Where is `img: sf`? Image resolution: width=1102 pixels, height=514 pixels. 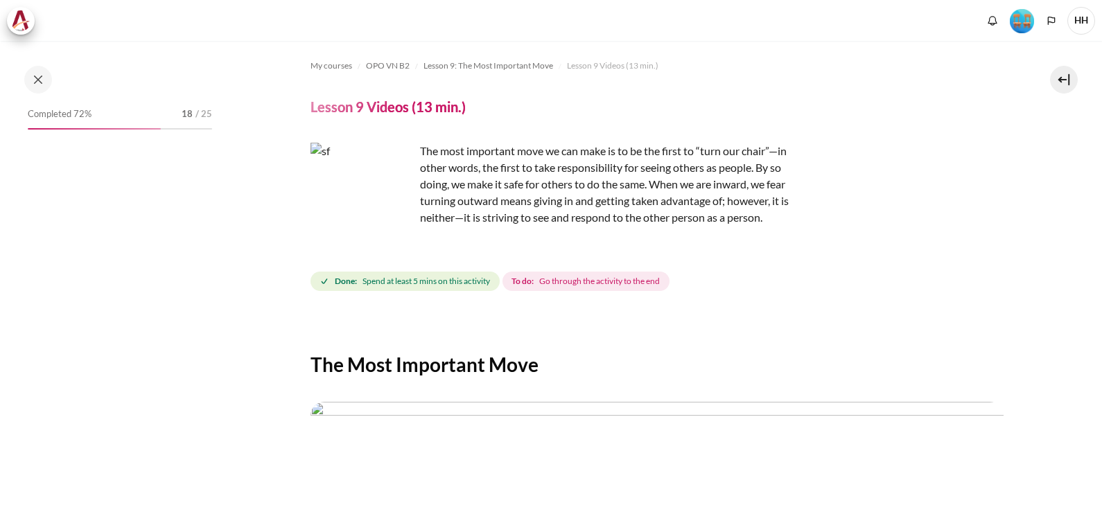 img: sf is located at coordinates (362, 195).